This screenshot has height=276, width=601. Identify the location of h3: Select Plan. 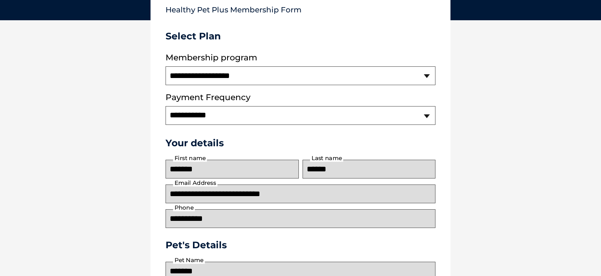
(300, 36).